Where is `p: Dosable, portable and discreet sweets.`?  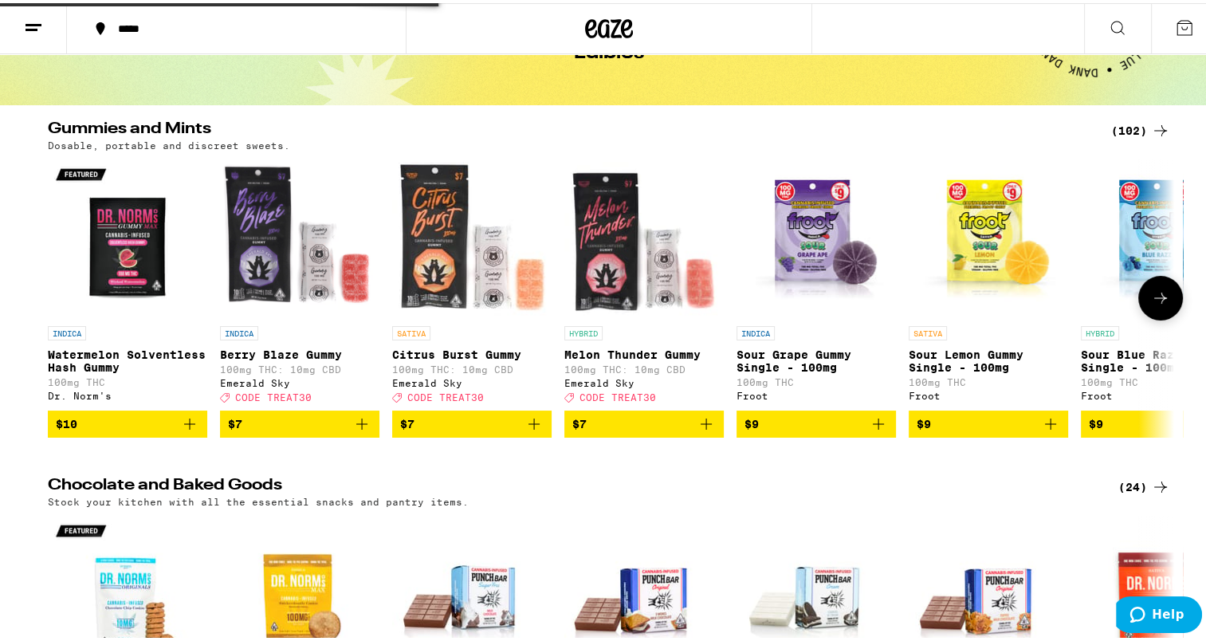
p: Dosable, portable and discreet sweets. is located at coordinates (169, 142).